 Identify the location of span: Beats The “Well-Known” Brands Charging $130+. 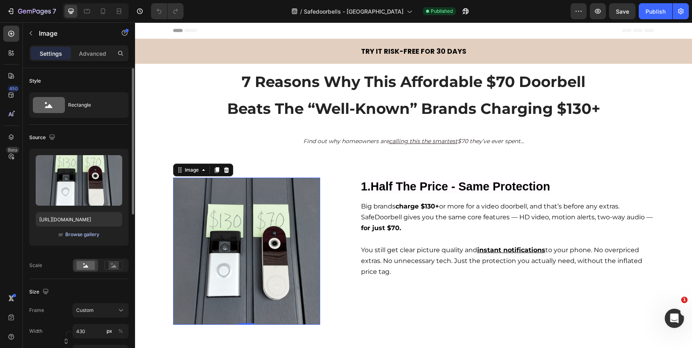
(279, 86).